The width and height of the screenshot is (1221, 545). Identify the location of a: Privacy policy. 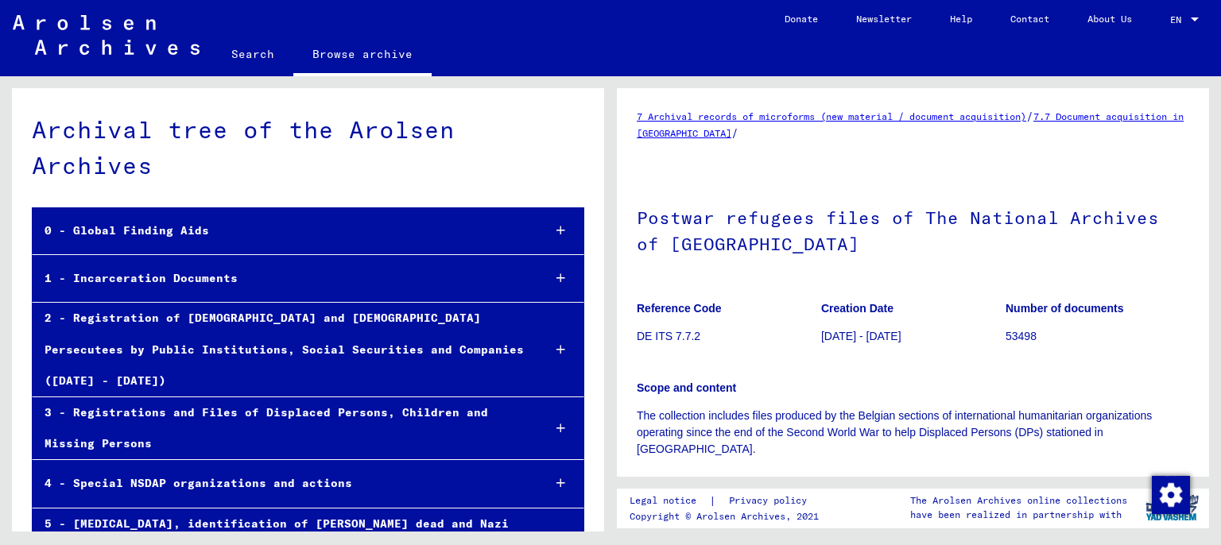
(771, 501).